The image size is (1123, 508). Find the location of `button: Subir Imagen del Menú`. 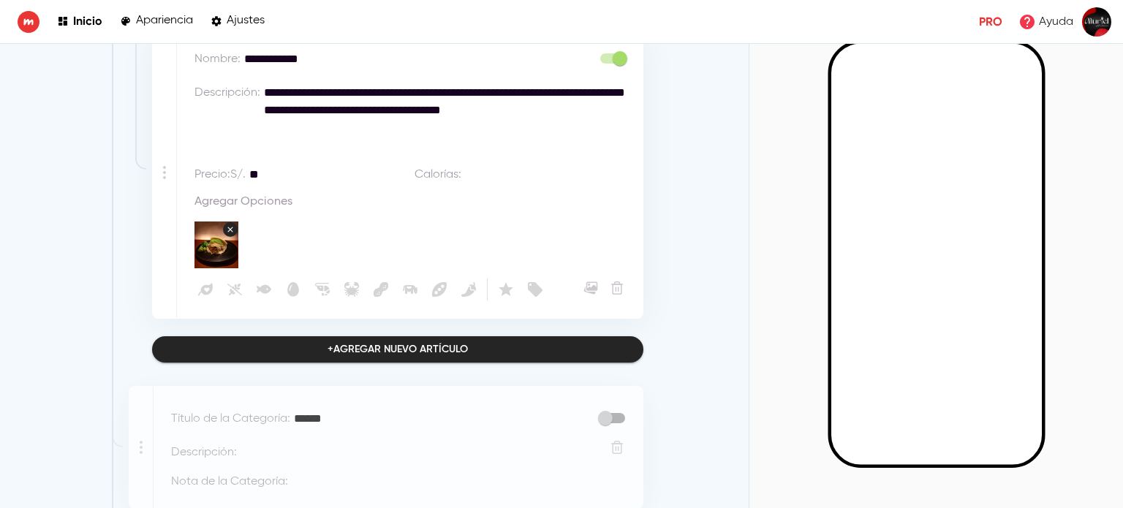

button: Subir Imagen del Menú is located at coordinates (591, 288).